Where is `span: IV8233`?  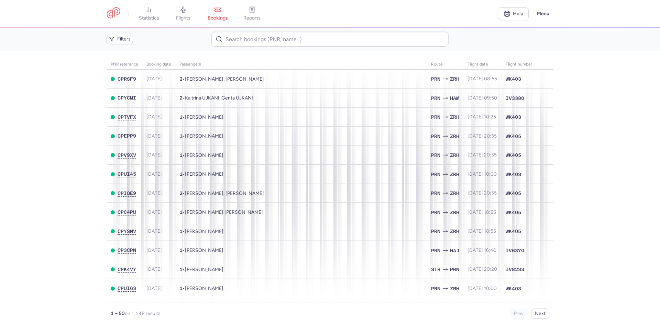
span: IV8233 is located at coordinates (515, 270).